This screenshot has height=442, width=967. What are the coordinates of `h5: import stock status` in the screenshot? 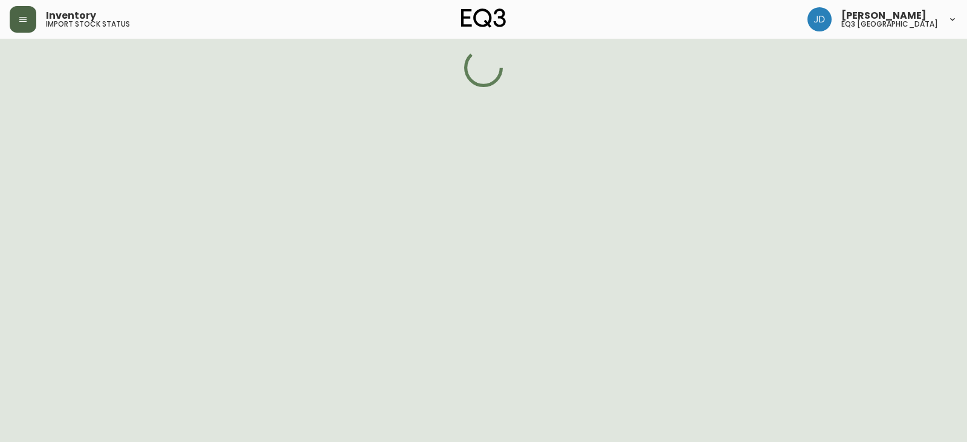 It's located at (88, 24).